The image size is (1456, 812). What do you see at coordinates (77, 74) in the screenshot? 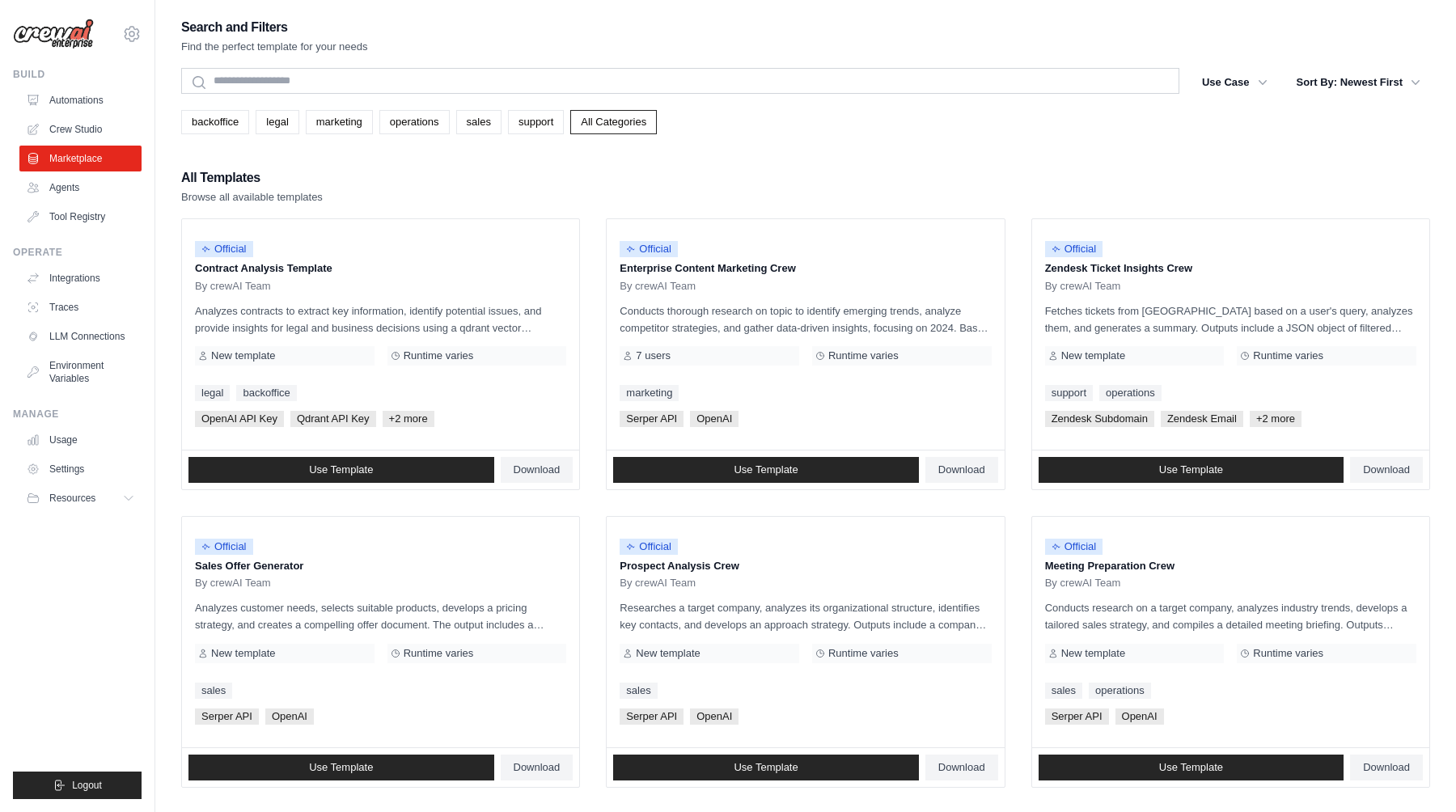
I see `div: Build` at bounding box center [77, 74].